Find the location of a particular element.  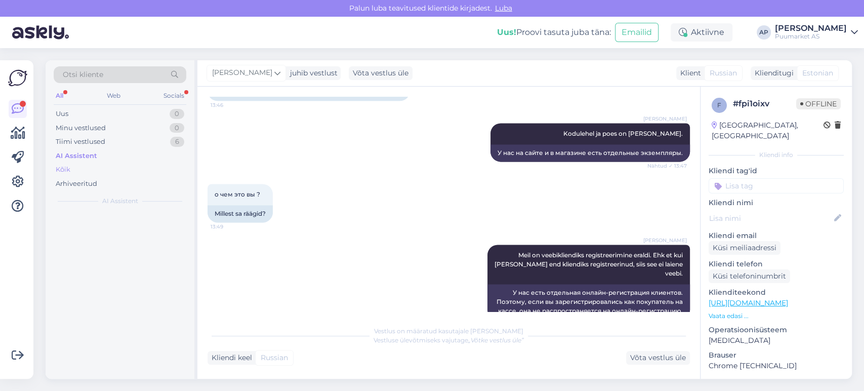

span: о чем это вы ? is located at coordinates (237, 194).